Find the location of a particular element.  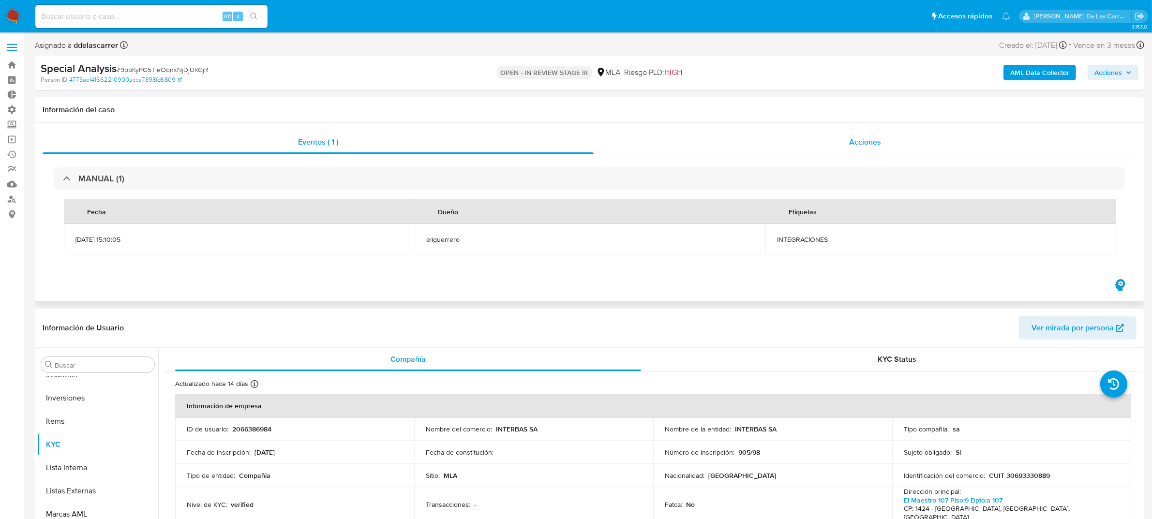

p: OPEN - IN REVIEW STAGE III is located at coordinates (544, 73).